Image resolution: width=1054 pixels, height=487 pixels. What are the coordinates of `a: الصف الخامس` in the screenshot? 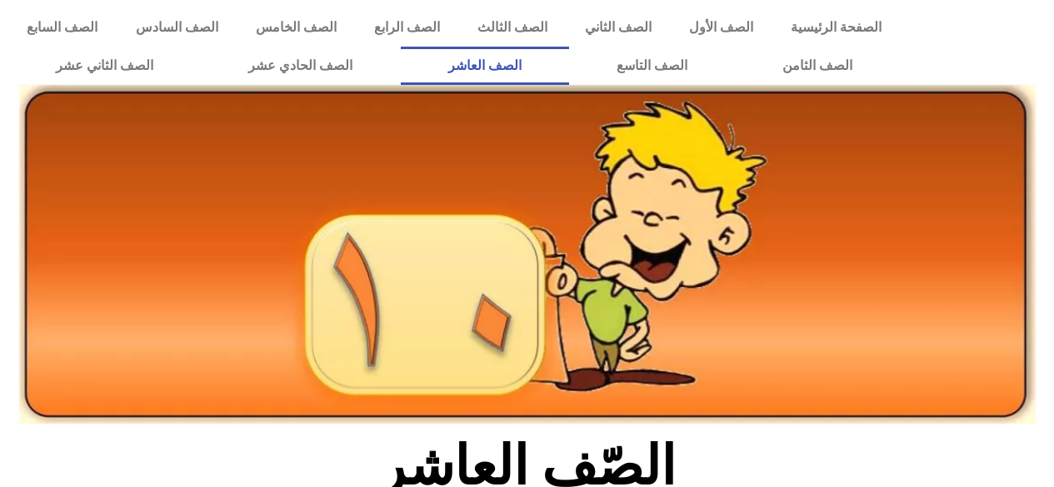 It's located at (296, 27).